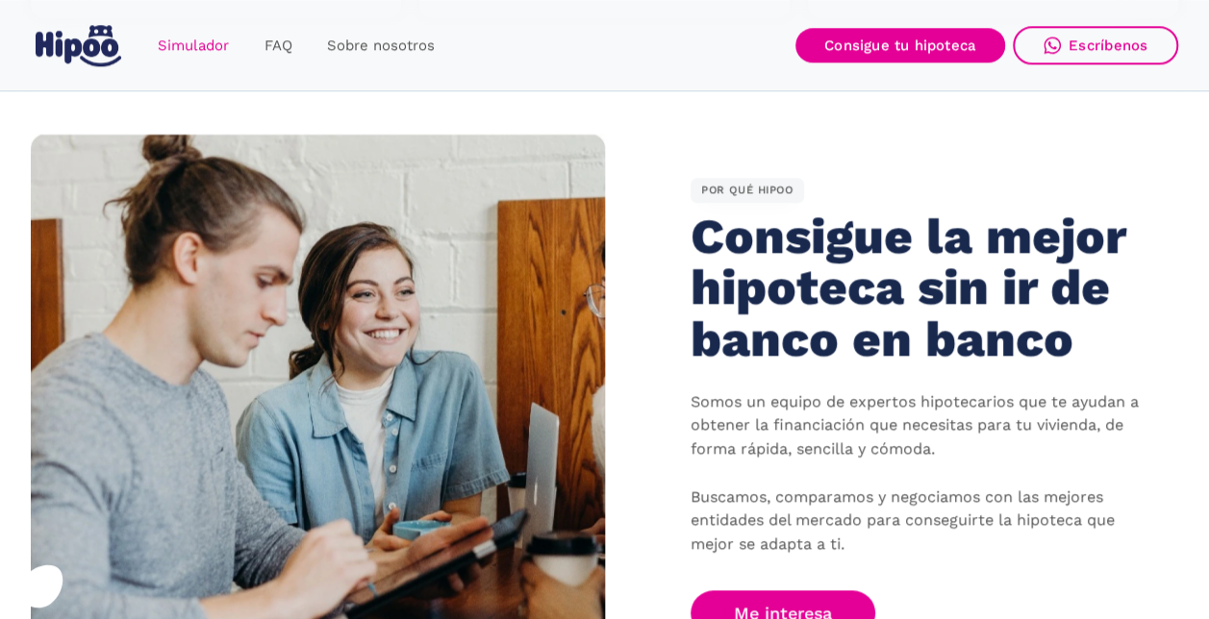 Image resolution: width=1209 pixels, height=619 pixels. I want to click on p: Somos un equipo de expertos hipotecarios que te ayudan a obtener la financiación que necesitas pa..., so click(921, 474).